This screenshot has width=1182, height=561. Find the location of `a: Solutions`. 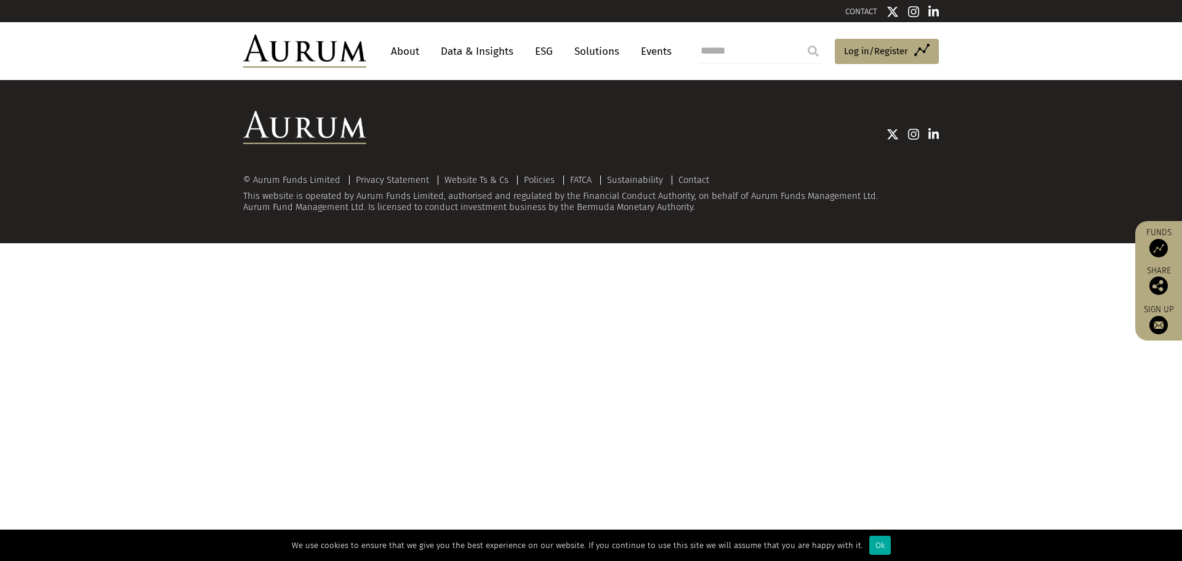

a: Solutions is located at coordinates (597, 51).